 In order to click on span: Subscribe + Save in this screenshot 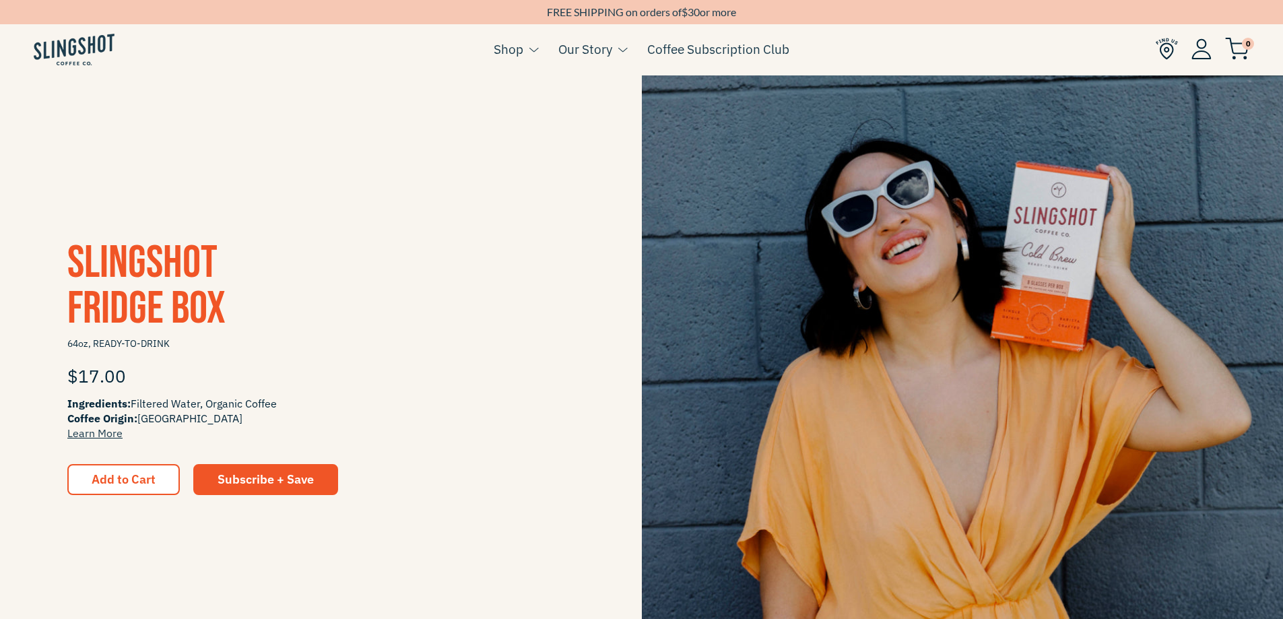, I will do `click(265, 479)`.